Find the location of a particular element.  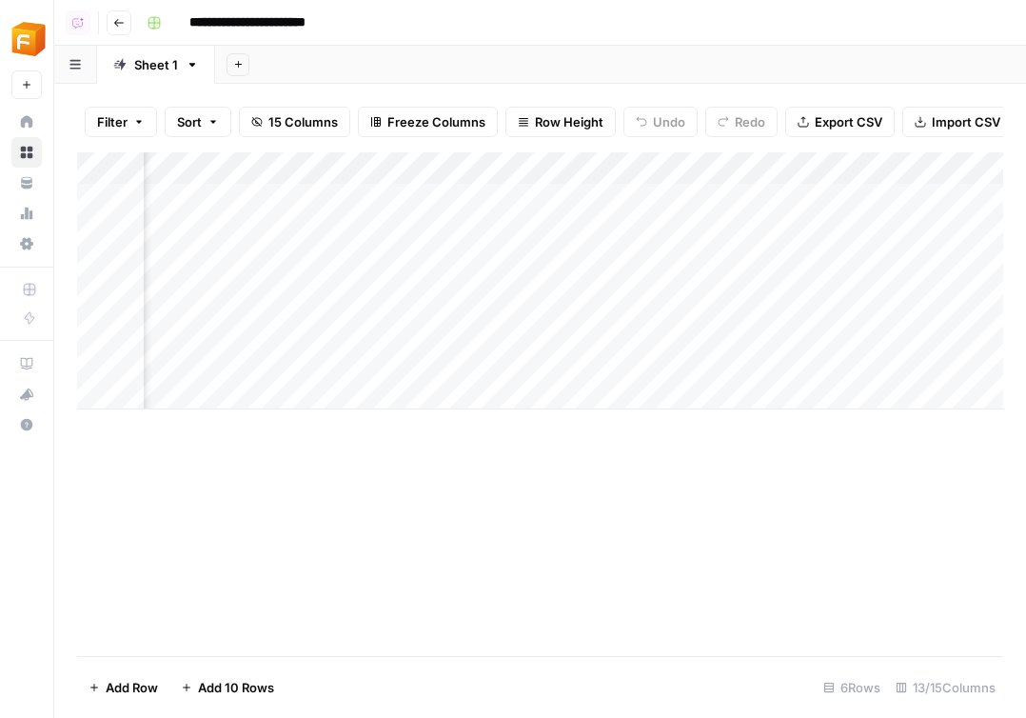

button: Add 10 Rows is located at coordinates (227, 687).